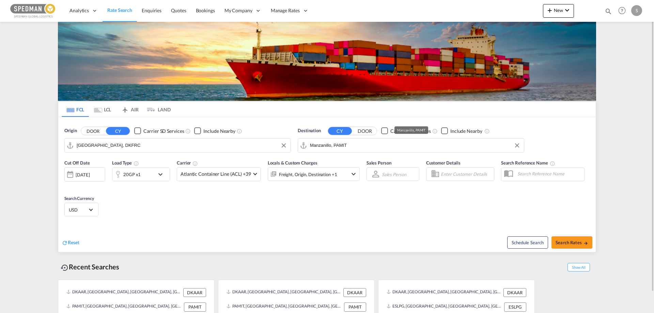 The height and width of the screenshot is (313, 654). I want to click on md-input-container: Fredericia, DKFRC, so click(178, 145).